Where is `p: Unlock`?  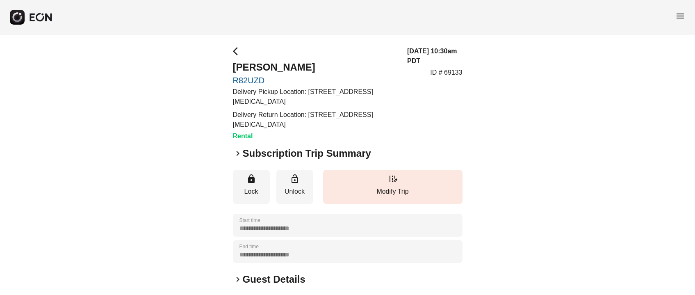 p: Unlock is located at coordinates (295, 191).